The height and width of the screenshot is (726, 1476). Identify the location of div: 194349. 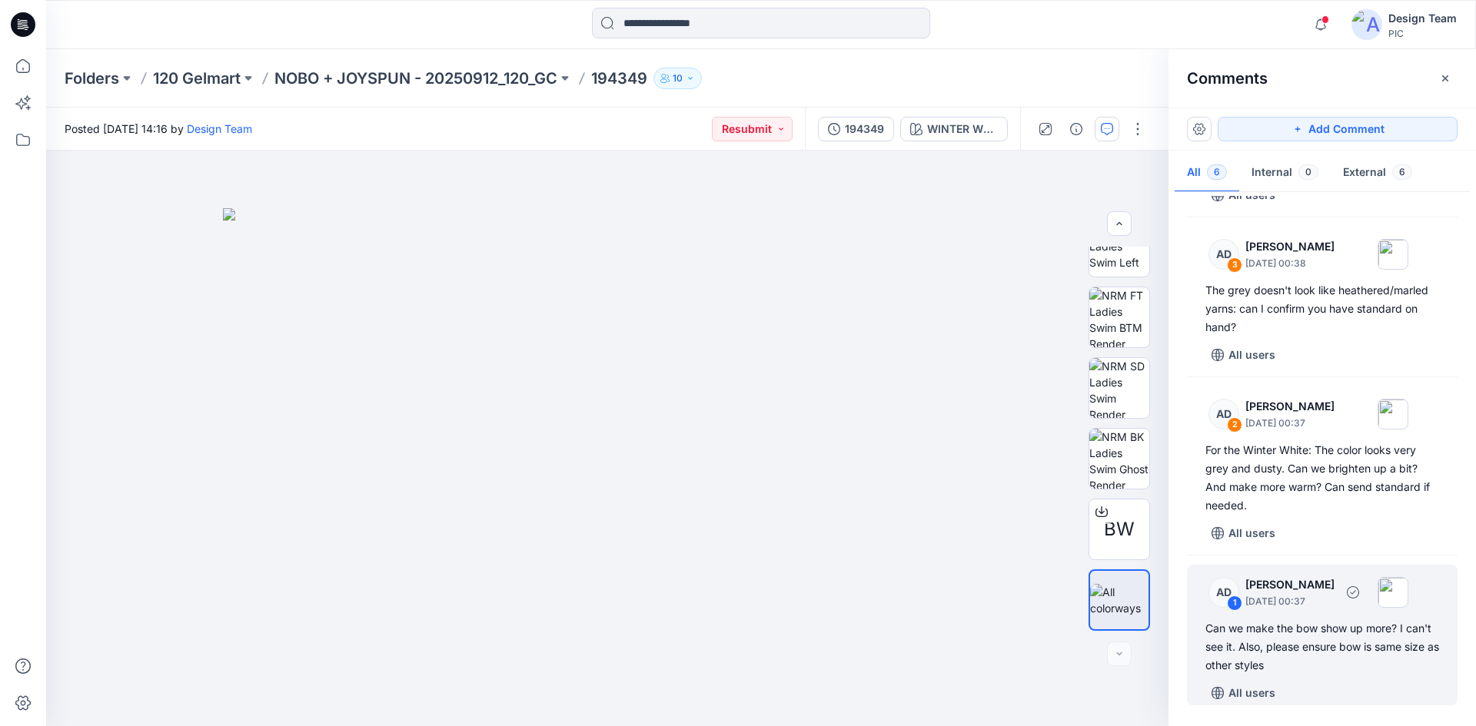
(864, 129).